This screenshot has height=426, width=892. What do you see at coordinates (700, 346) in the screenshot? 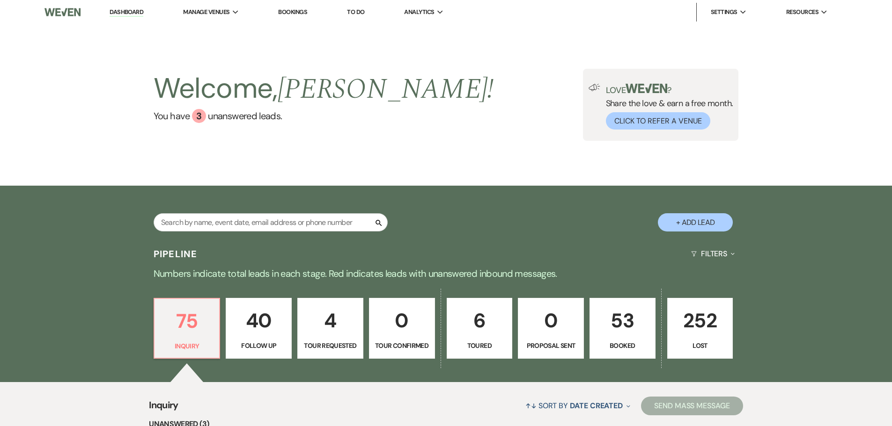
I see `p: Lost` at bounding box center [700, 346].